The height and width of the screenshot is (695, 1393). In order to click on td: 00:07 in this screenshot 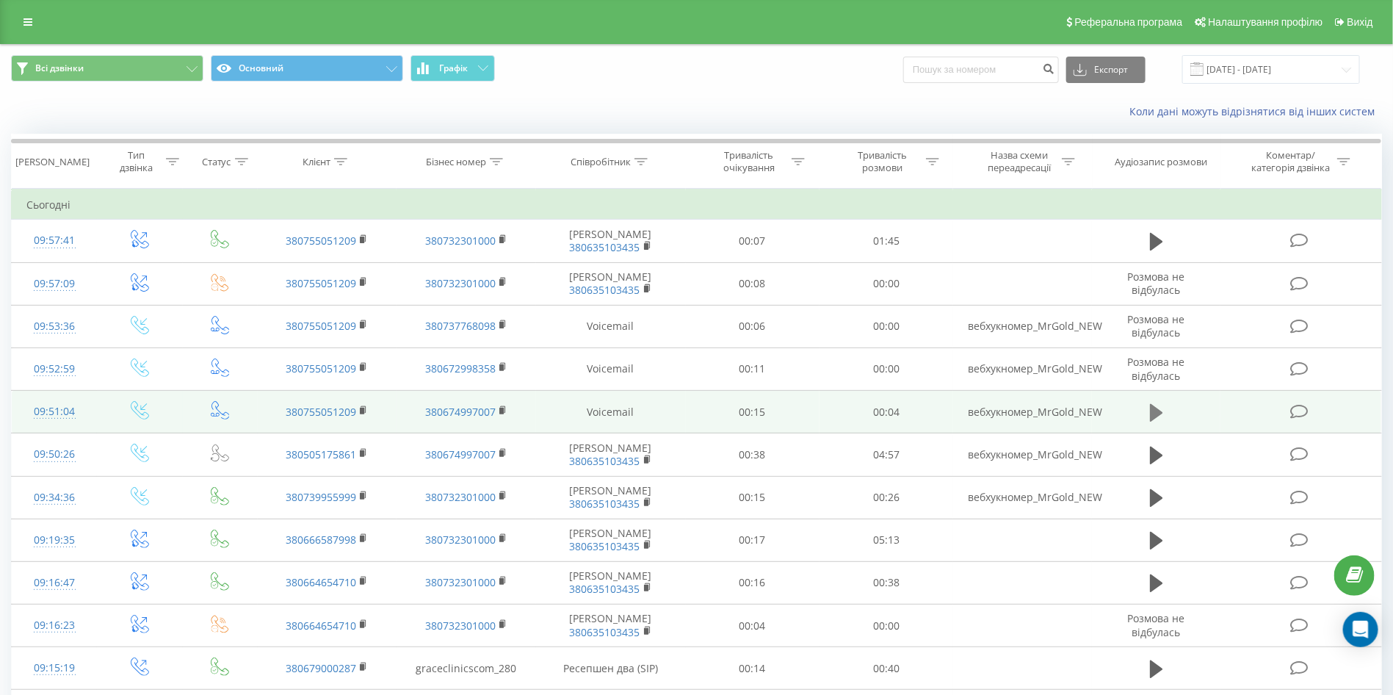, I will do `click(753, 241)`.